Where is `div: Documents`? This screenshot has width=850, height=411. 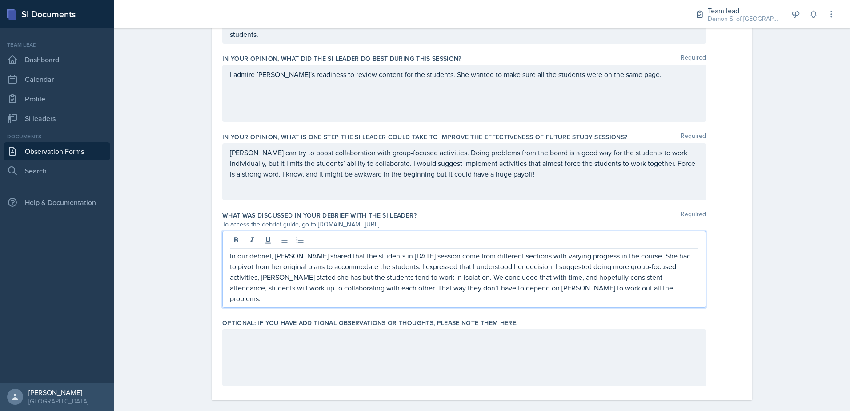
div: Documents is located at coordinates (57, 136).